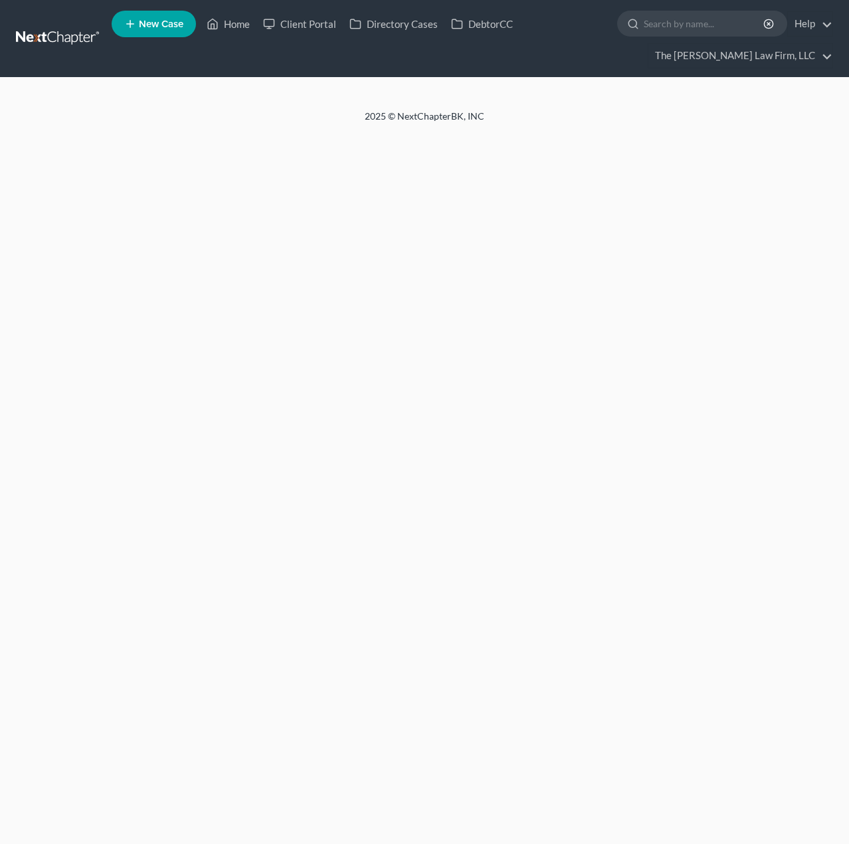  What do you see at coordinates (161, 24) in the screenshot?
I see `span: New Case` at bounding box center [161, 24].